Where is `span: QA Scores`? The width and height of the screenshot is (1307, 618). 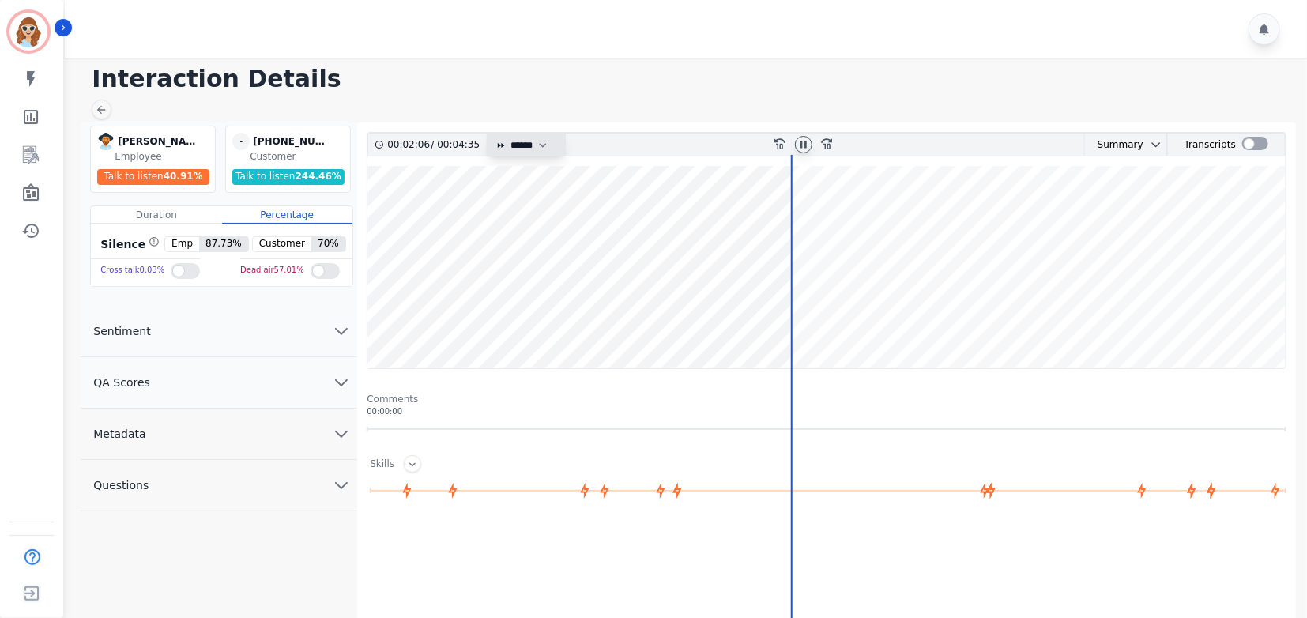 span: QA Scores is located at coordinates (122, 383).